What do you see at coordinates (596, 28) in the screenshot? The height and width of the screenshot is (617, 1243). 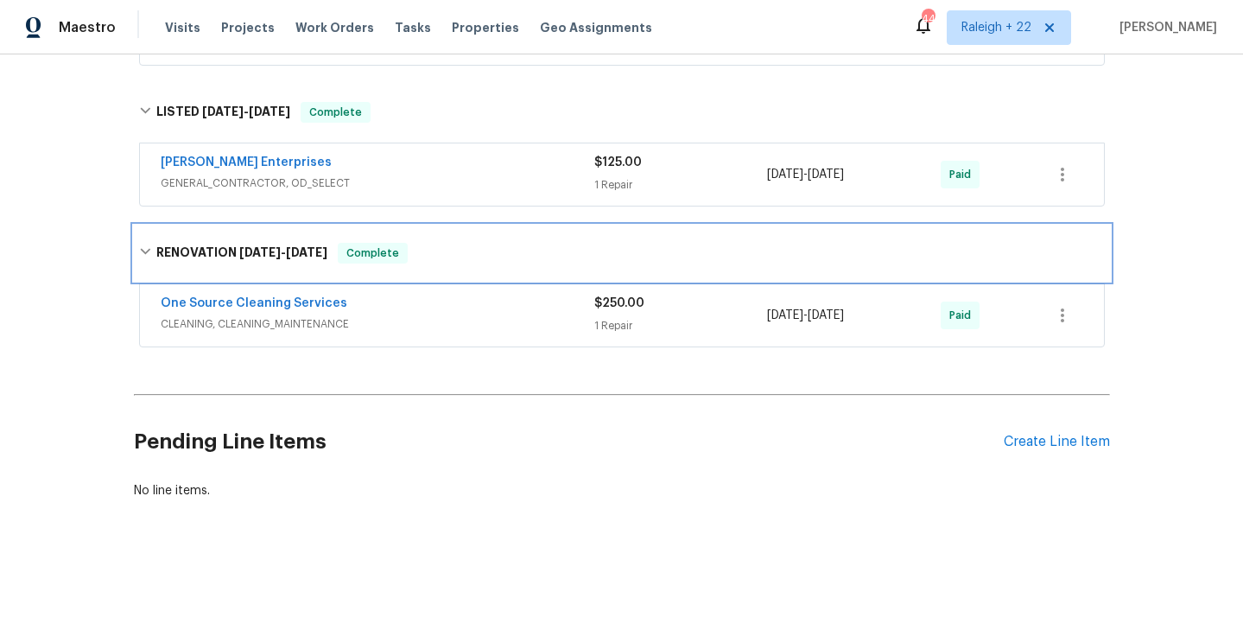 I see `span: Geo Assignments` at bounding box center [596, 28].